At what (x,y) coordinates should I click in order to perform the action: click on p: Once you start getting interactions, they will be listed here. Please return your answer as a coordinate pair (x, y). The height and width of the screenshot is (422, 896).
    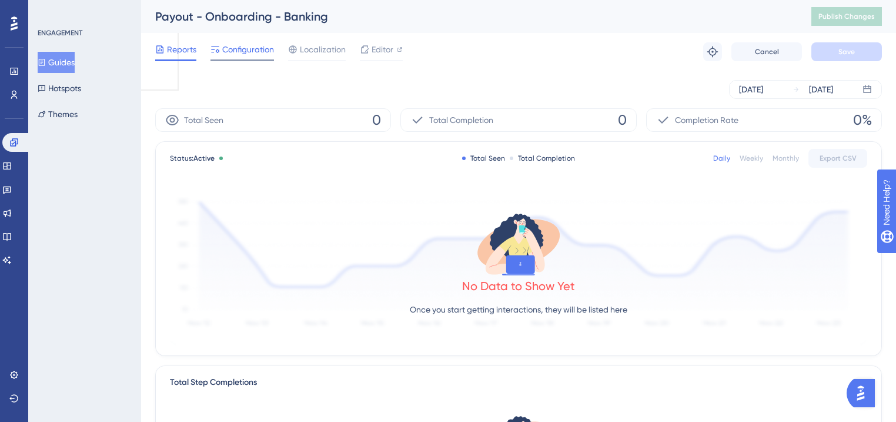
    Looking at the image, I should click on (519, 309).